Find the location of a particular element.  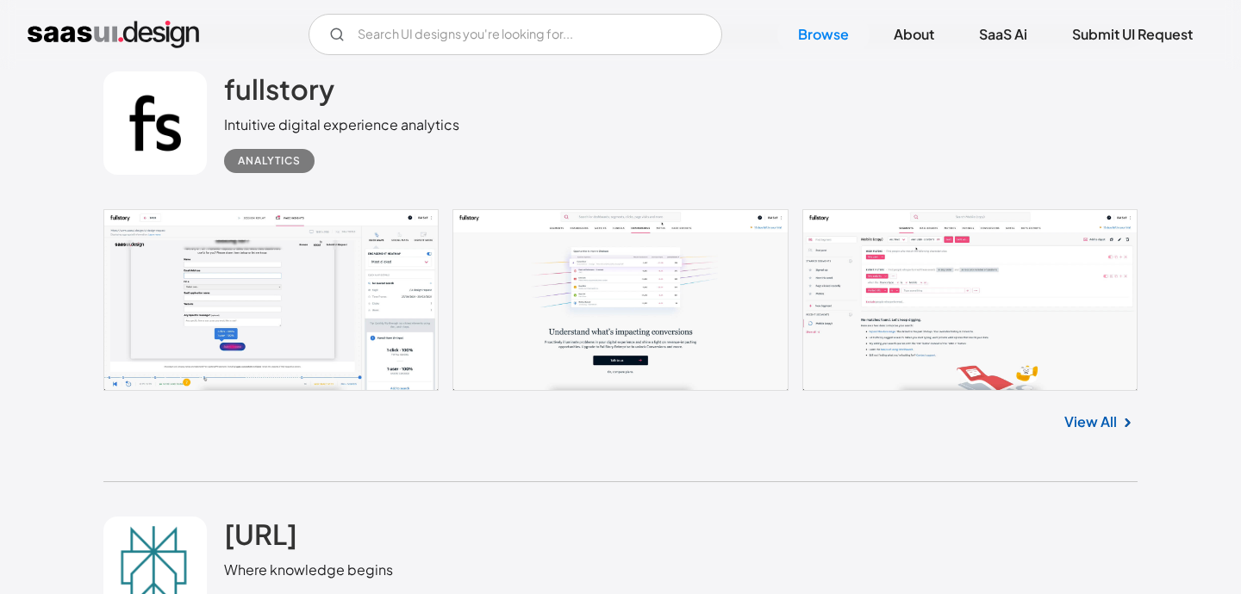

input: Search UI designs you're looking for... is located at coordinates (515, 34).